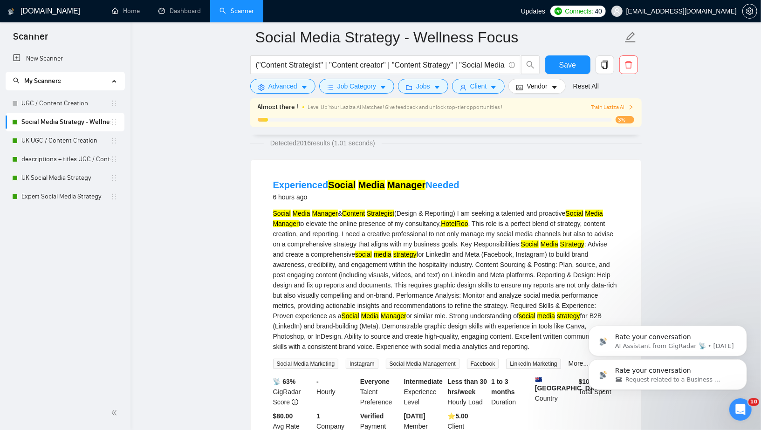  Describe the element at coordinates (362, 364) in the screenshot. I see `span: Instagram` at that location.